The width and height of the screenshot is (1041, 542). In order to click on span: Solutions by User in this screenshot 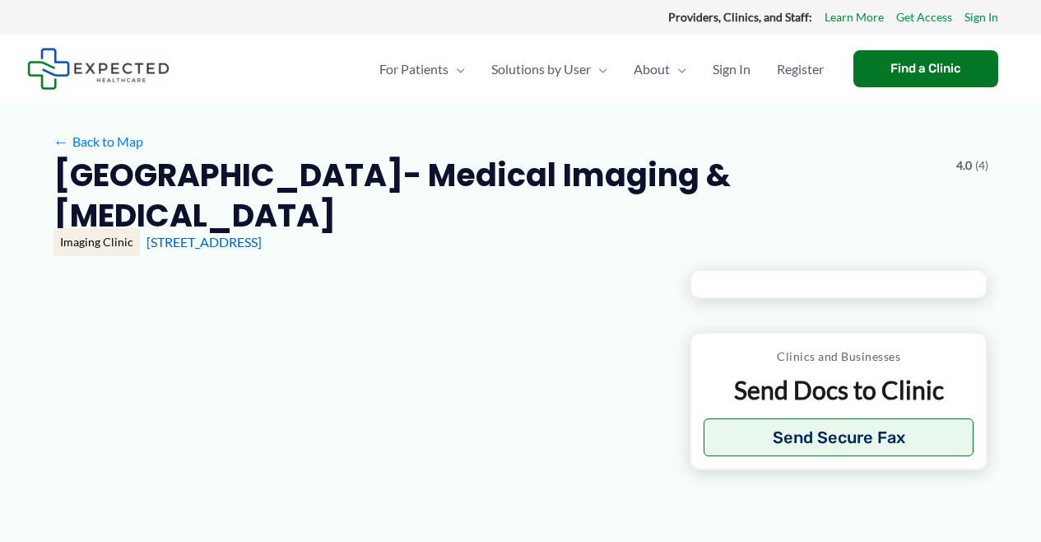, I will do `click(541, 69)`.